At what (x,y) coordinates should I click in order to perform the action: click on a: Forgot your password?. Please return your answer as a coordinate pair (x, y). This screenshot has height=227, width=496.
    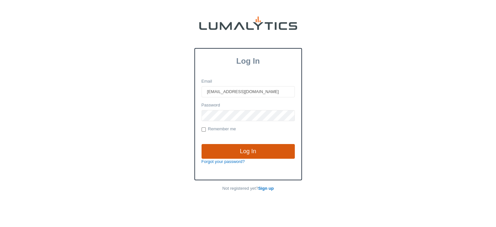
    Looking at the image, I should click on (223, 161).